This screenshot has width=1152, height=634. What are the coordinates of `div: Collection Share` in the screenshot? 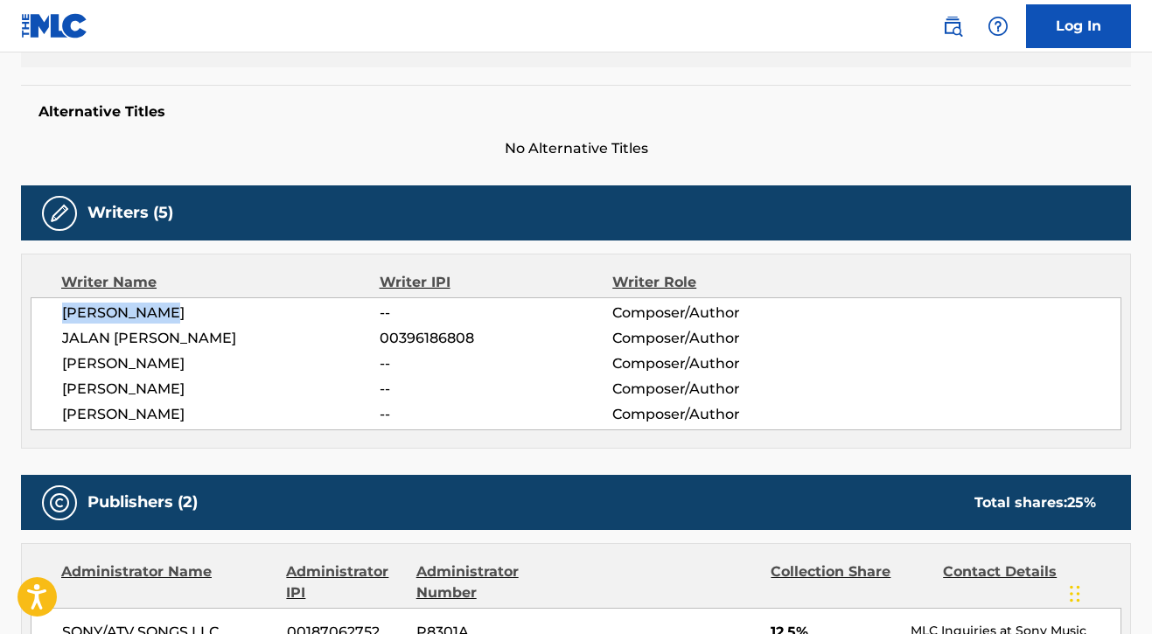 It's located at (850, 583).